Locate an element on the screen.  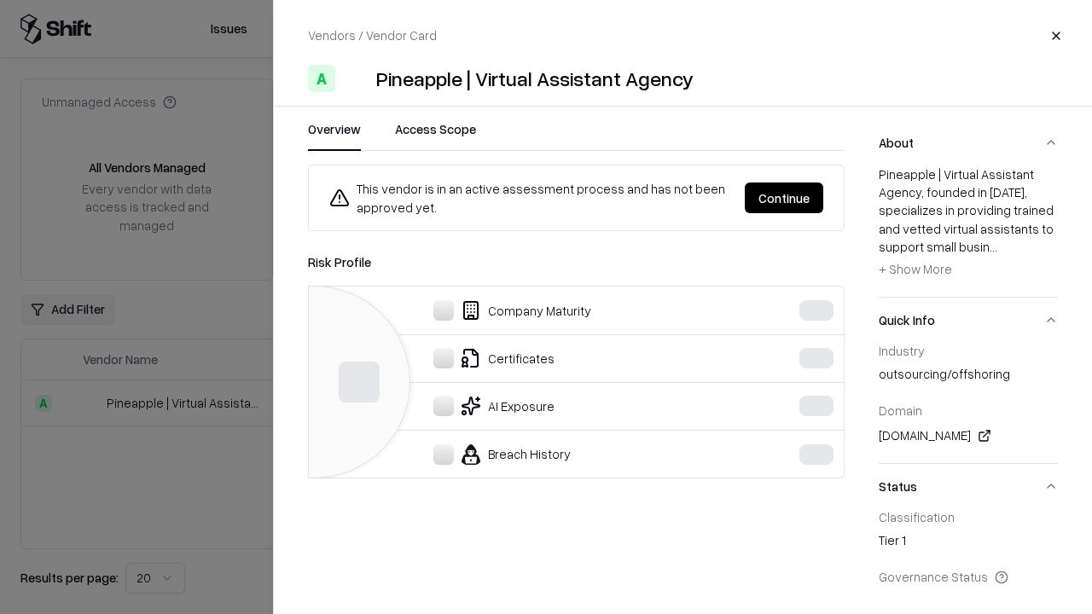
span: + Show More is located at coordinates (916, 269).